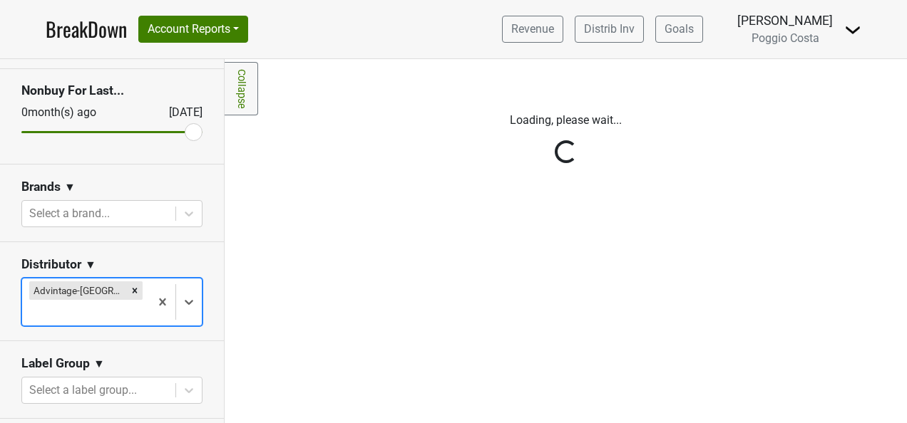  Describe the element at coordinates (785, 38) in the screenshot. I see `span: Poggio Costa` at that location.